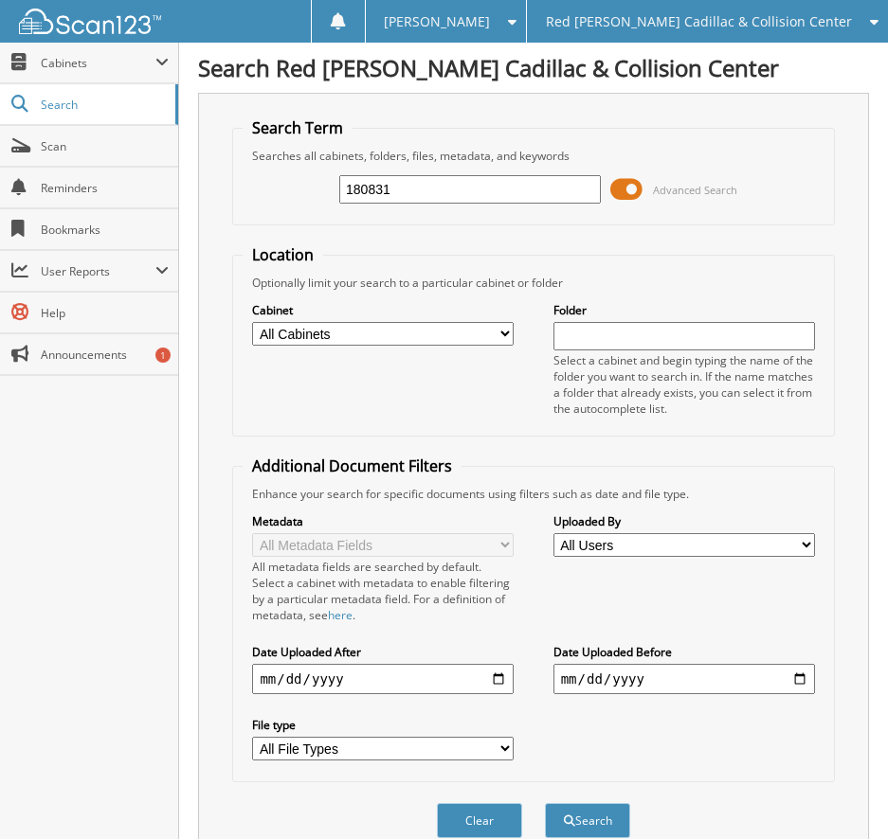 This screenshot has height=839, width=888. What do you see at coordinates (103, 104) in the screenshot?
I see `span: Search` at bounding box center [103, 104].